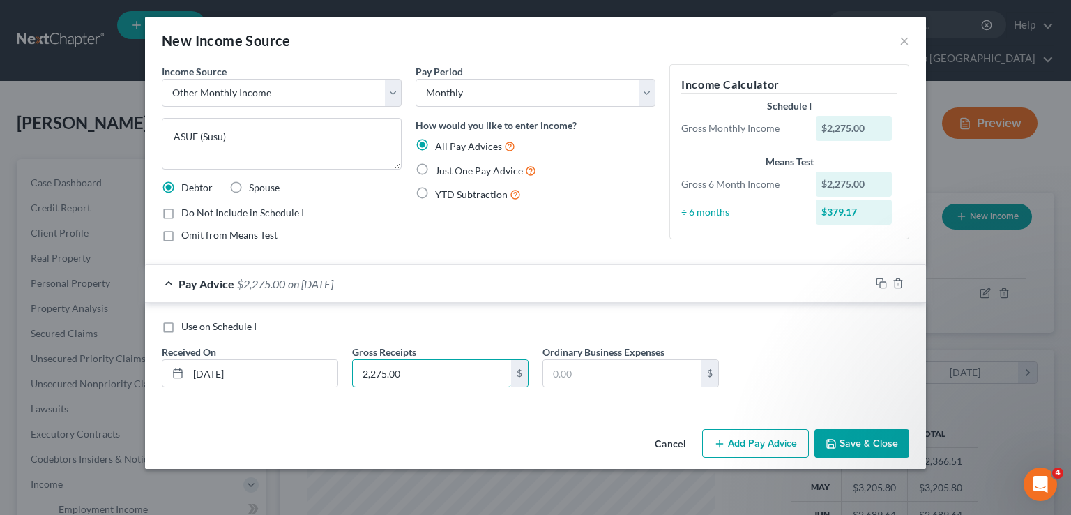 The height and width of the screenshot is (515, 1071). What do you see at coordinates (603, 352) in the screenshot?
I see `label: Ordinary Business Expenses` at bounding box center [603, 352].